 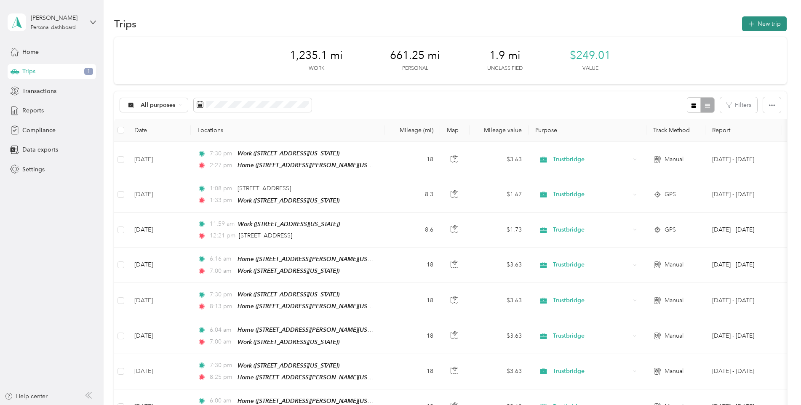 I want to click on span: Trips, so click(x=29, y=71).